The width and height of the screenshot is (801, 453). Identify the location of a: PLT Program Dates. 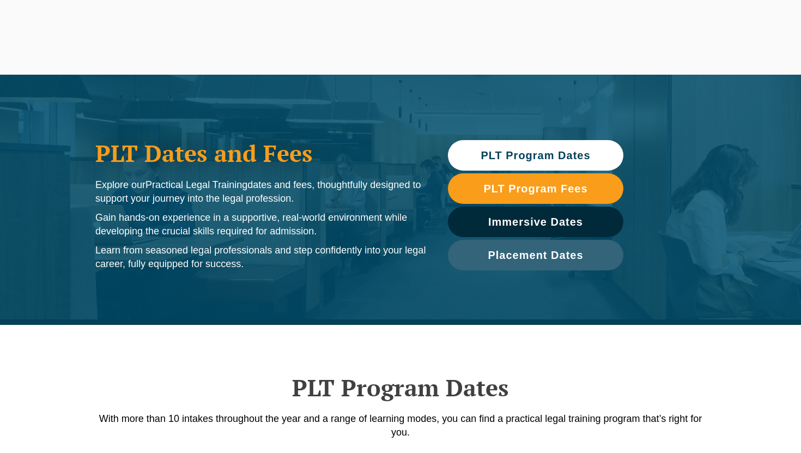
(535, 155).